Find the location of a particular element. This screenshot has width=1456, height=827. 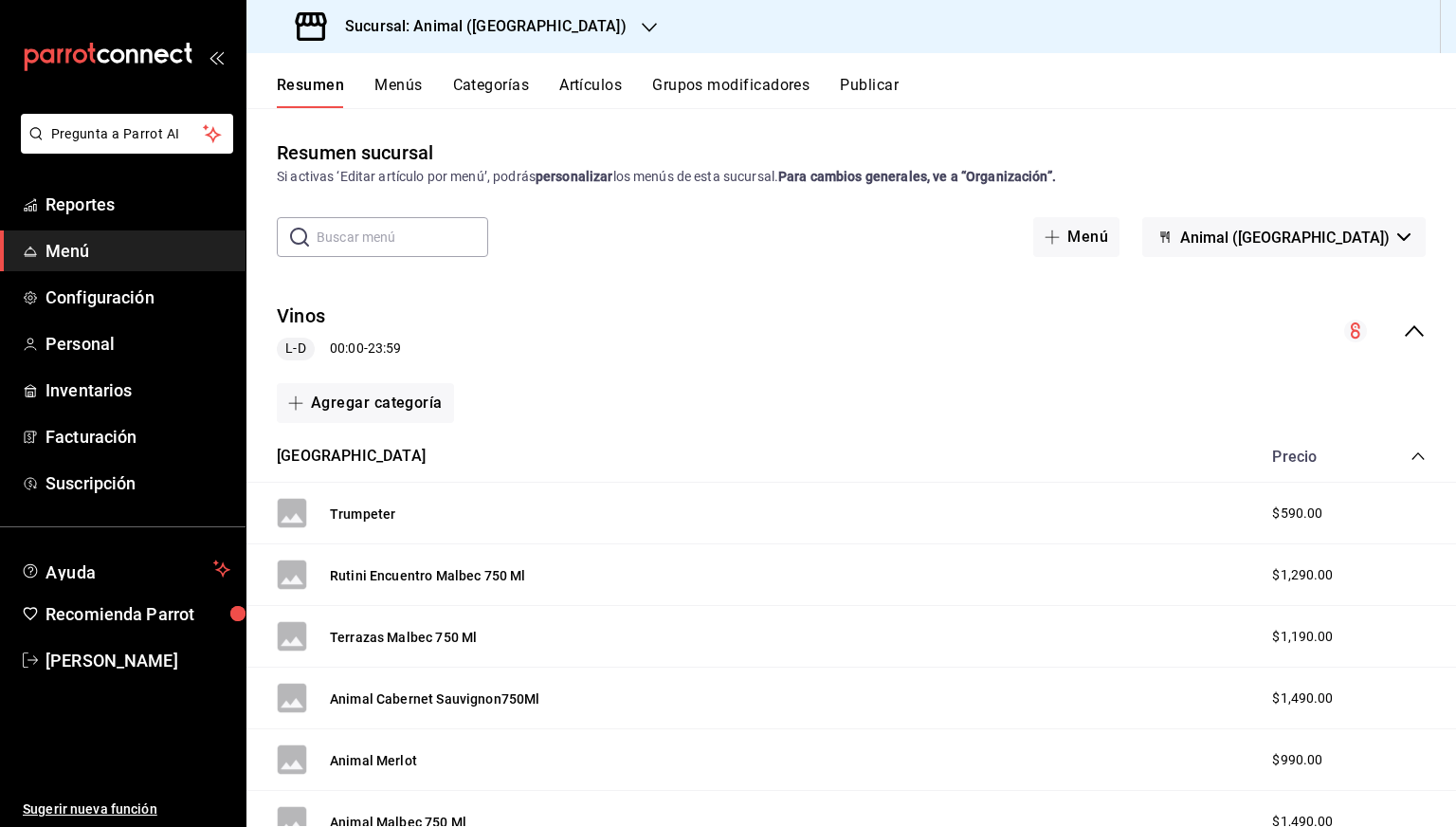

span: Configuración is located at coordinates (137, 297).